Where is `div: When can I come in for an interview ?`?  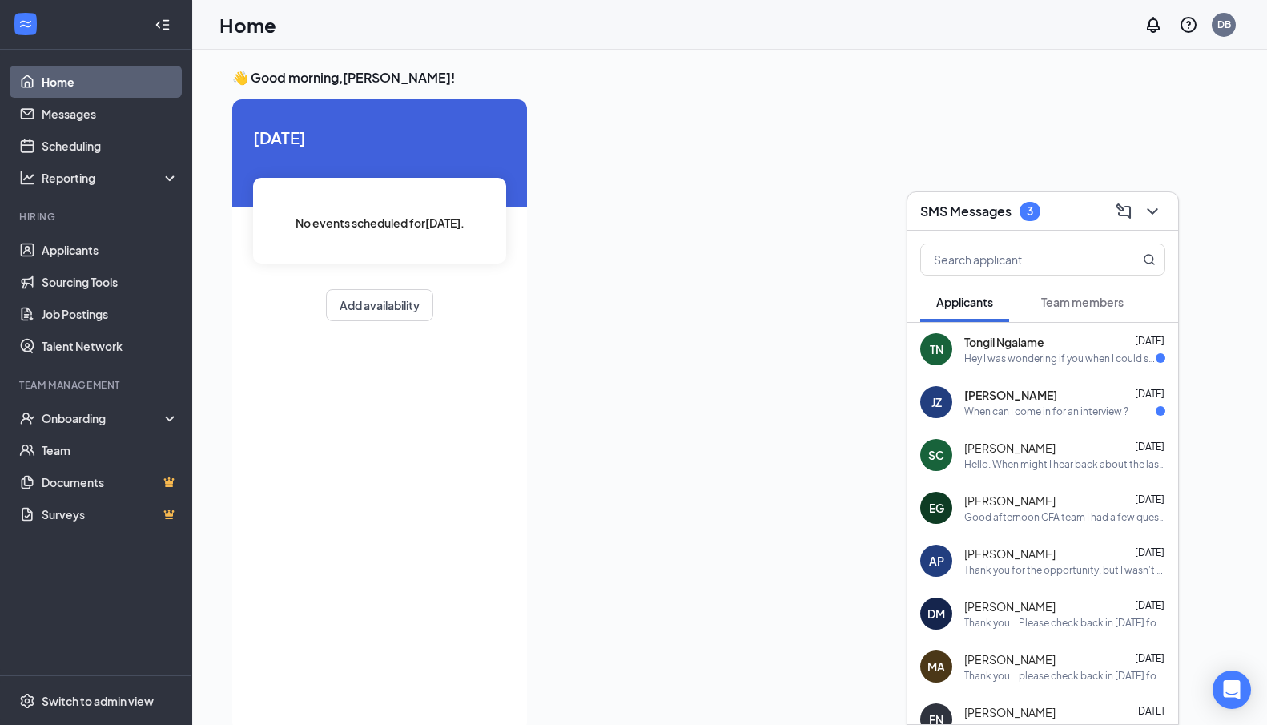
div: When can I come in for an interview ? is located at coordinates (1046, 411).